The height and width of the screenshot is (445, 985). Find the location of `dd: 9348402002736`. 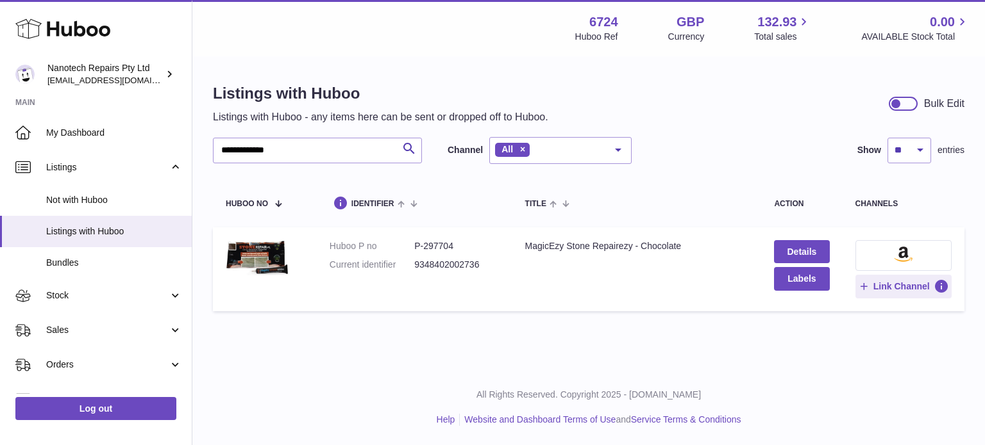

dd: 9348402002736 is located at coordinates (456, 265).